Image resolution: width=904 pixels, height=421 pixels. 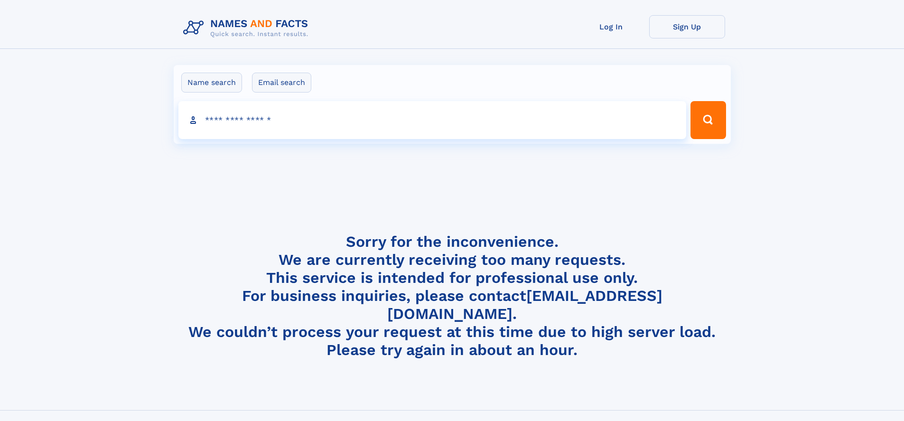 What do you see at coordinates (452, 296) in the screenshot?
I see `h4: Sorry for the inconvenience. We are currently receiving too many requests. This service is intend...` at bounding box center [452, 296].